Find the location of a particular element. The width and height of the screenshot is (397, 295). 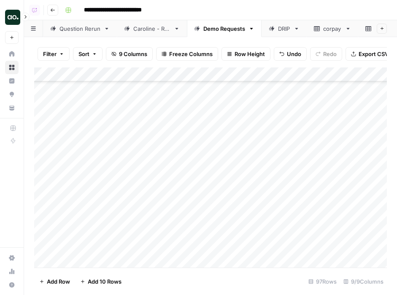

span: Filter is located at coordinates (50, 54).